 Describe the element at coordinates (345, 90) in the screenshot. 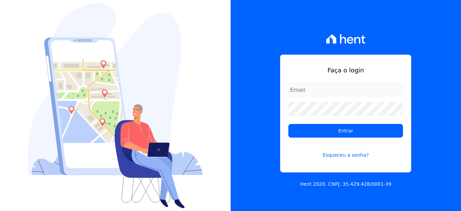

I see `input: Email` at that location.